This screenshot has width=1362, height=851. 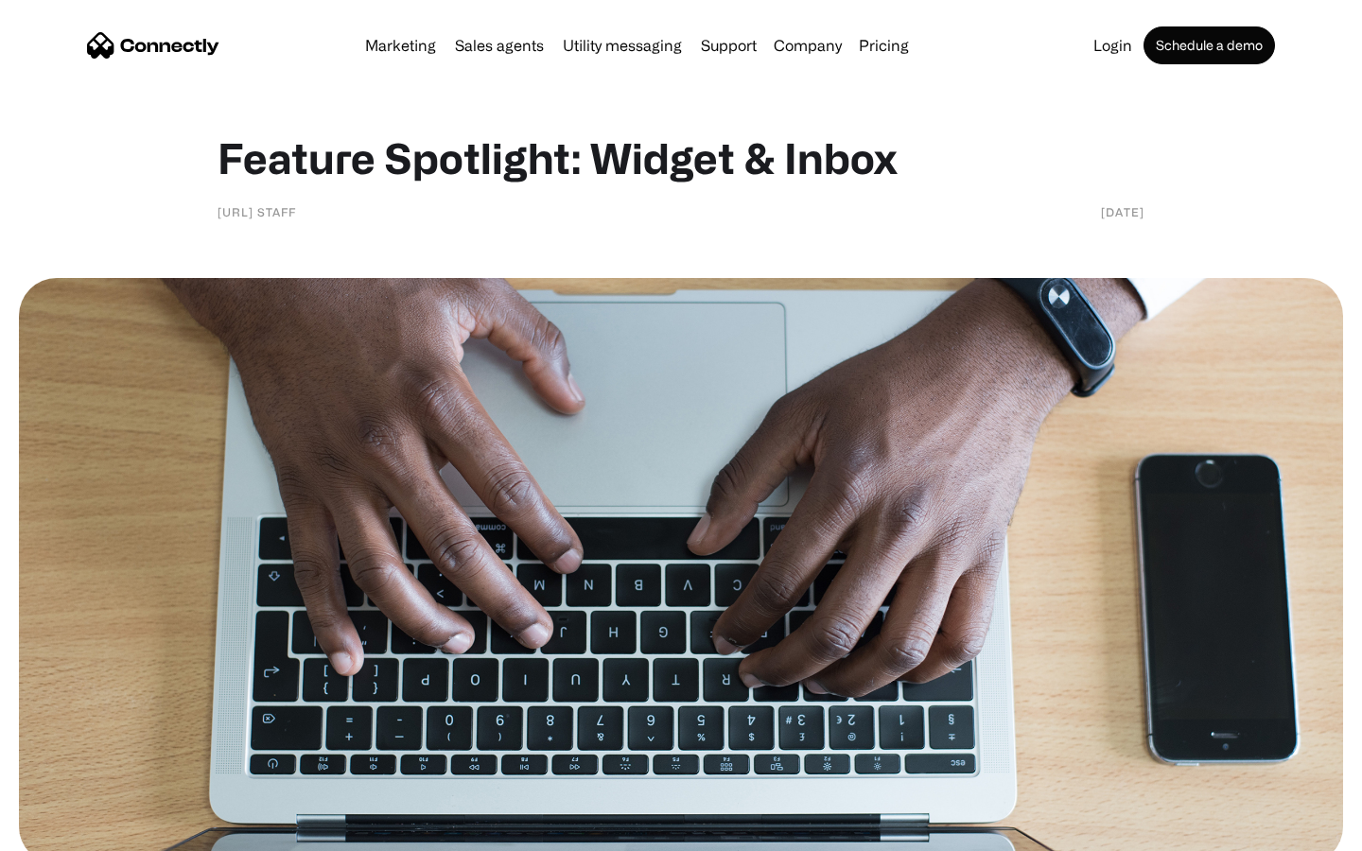 I want to click on a: Marketing, so click(x=400, y=45).